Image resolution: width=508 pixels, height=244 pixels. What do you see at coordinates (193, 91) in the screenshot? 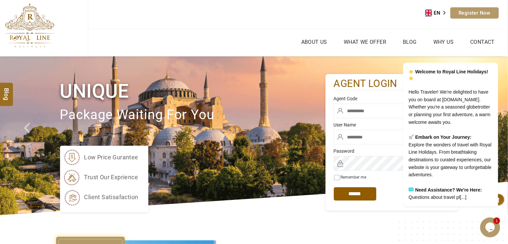
I see `h1: Unique` at bounding box center [193, 91].